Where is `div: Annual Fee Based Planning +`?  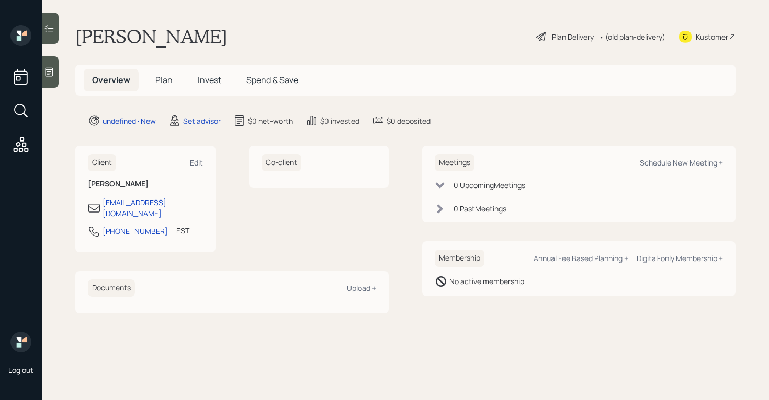 div: Annual Fee Based Planning + is located at coordinates (580, 258).